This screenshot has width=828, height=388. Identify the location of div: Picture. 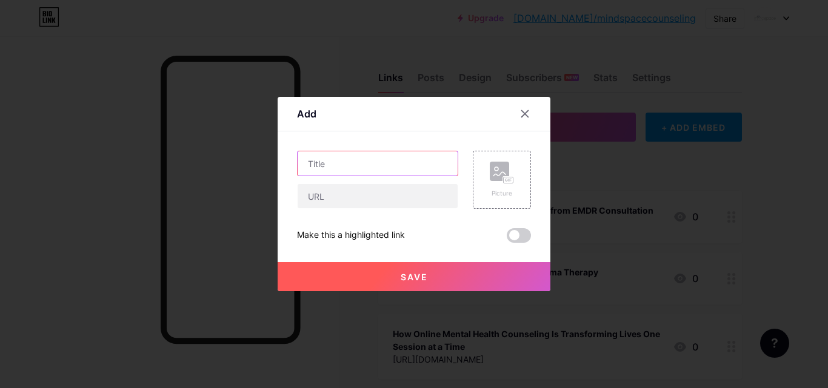
(502, 193).